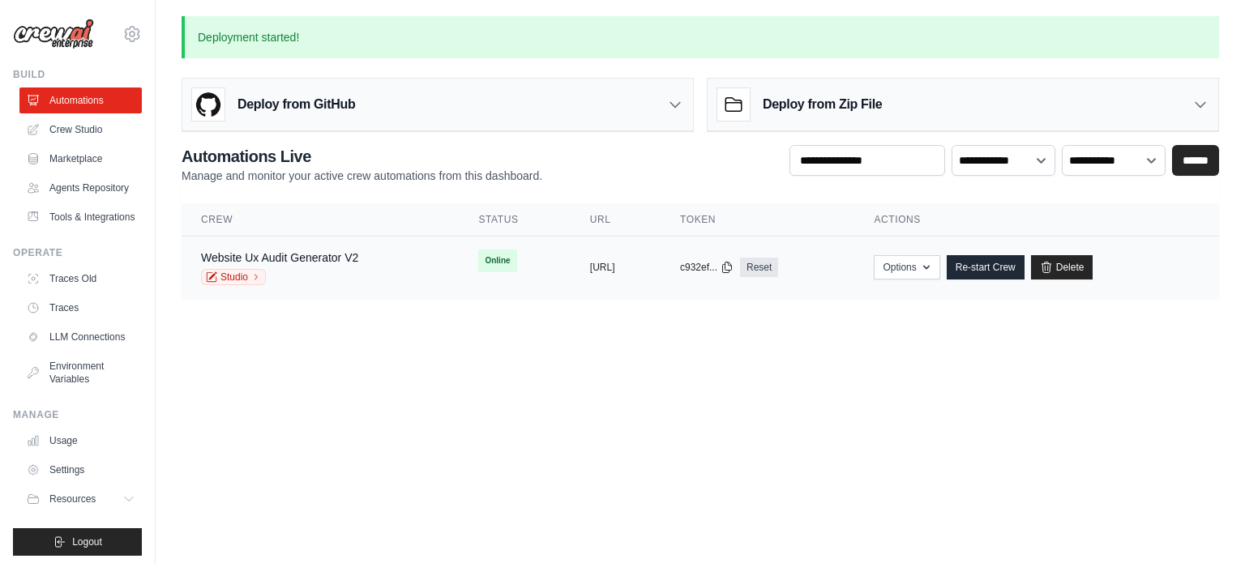  I want to click on p: Deployment started!, so click(700, 37).